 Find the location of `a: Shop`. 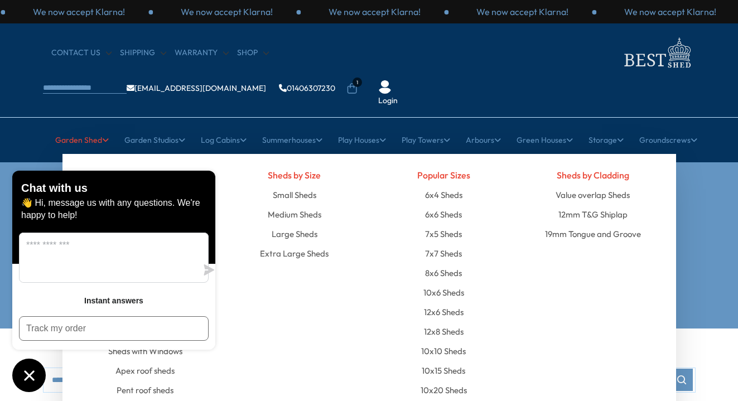

a: Shop is located at coordinates (253, 53).